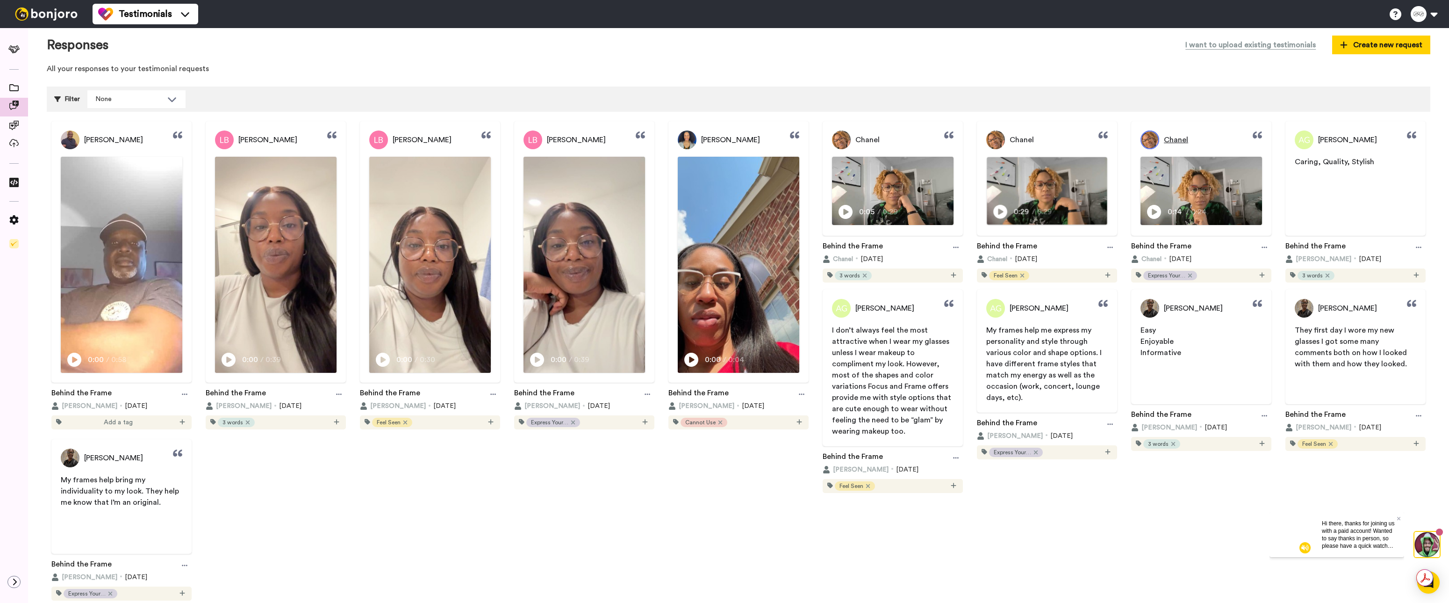 The width and height of the screenshot is (1449, 603). What do you see at coordinates (1148, 330) in the screenshot?
I see `span: Easy` at bounding box center [1148, 330].